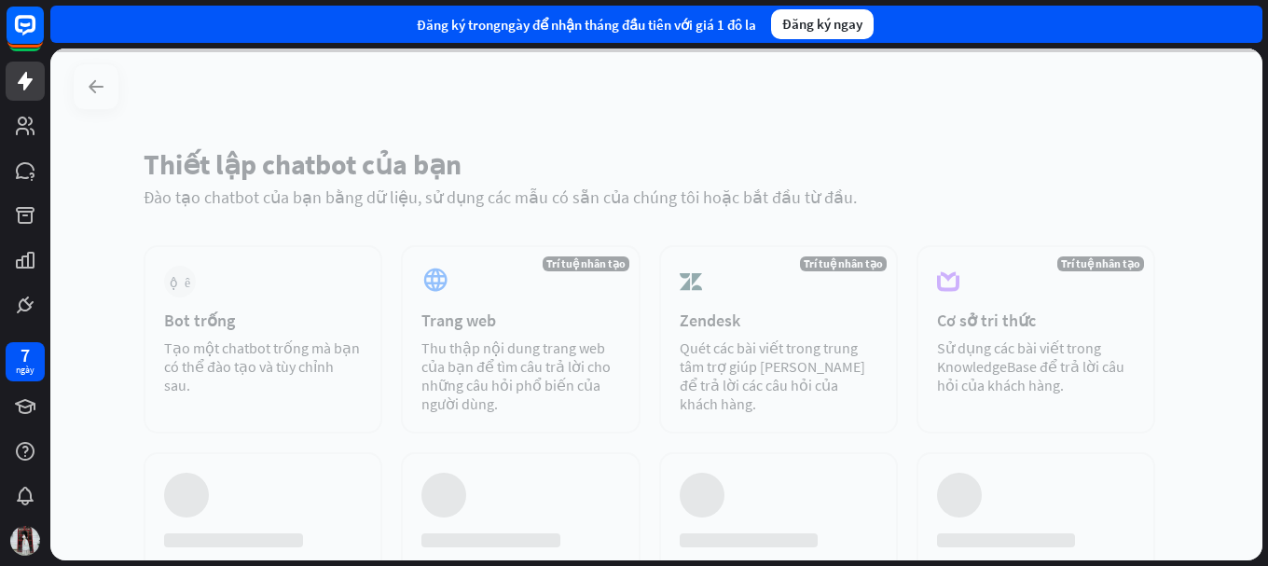 This screenshot has height=566, width=1268. Describe the element at coordinates (459, 24) in the screenshot. I see `font: Đăng ký trong` at that location.